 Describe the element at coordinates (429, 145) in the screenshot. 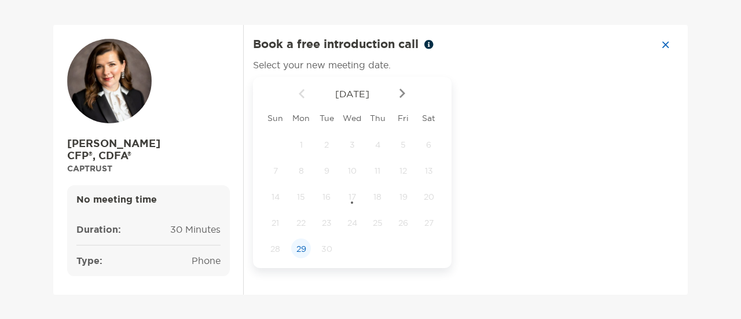

I see `span: 6` at that location.